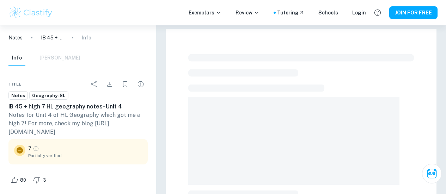 The width and height of the screenshot is (446, 194). What do you see at coordinates (52, 38) in the screenshot?
I see `p: IB 45 + high 7 HL geography notes- Unit 4` at bounding box center [52, 38].